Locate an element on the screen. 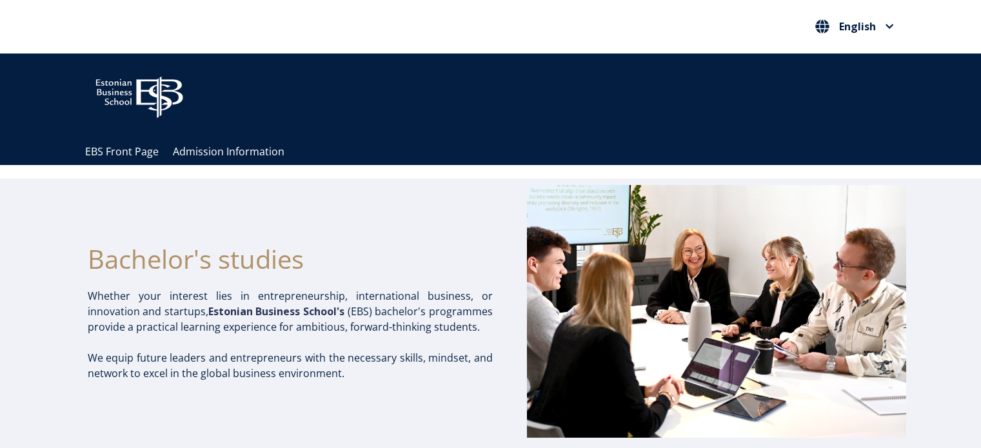 This screenshot has width=981, height=448. nav: Select your language is located at coordinates (855, 26).